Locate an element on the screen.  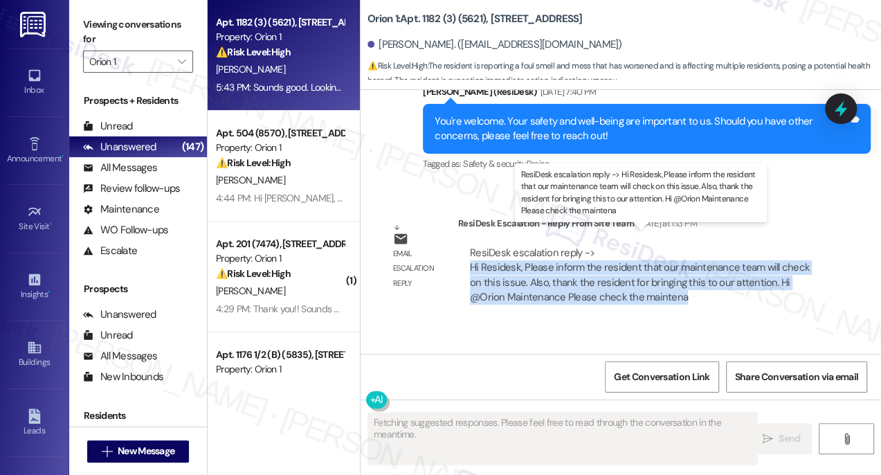
input: All communities is located at coordinates (130, 62).